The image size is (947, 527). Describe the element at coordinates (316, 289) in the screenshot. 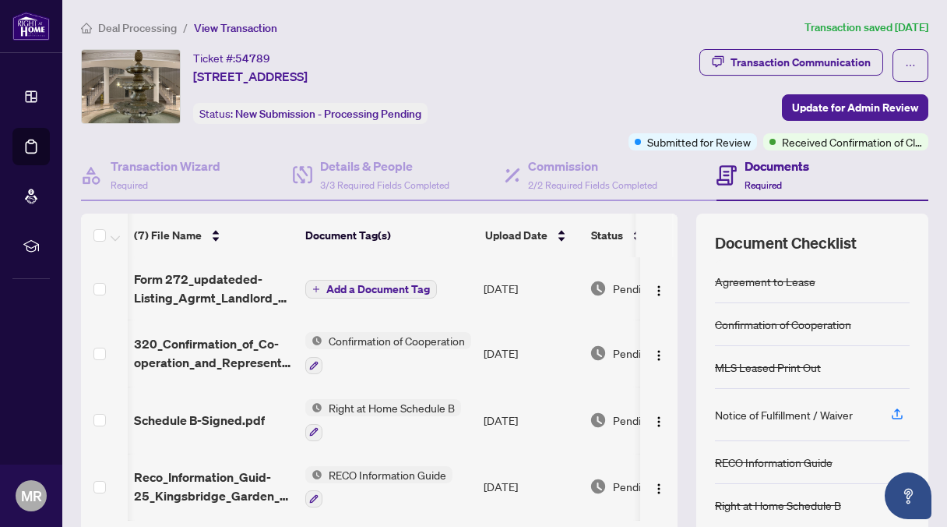

I see `span: plus` at that location.